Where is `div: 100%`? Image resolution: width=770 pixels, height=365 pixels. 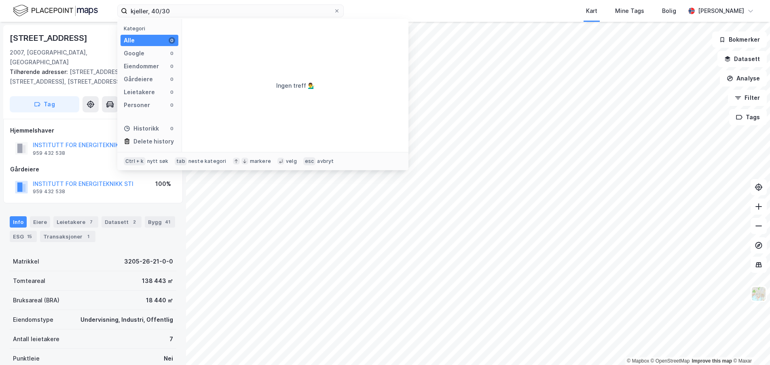 div: 100% is located at coordinates (163, 184).